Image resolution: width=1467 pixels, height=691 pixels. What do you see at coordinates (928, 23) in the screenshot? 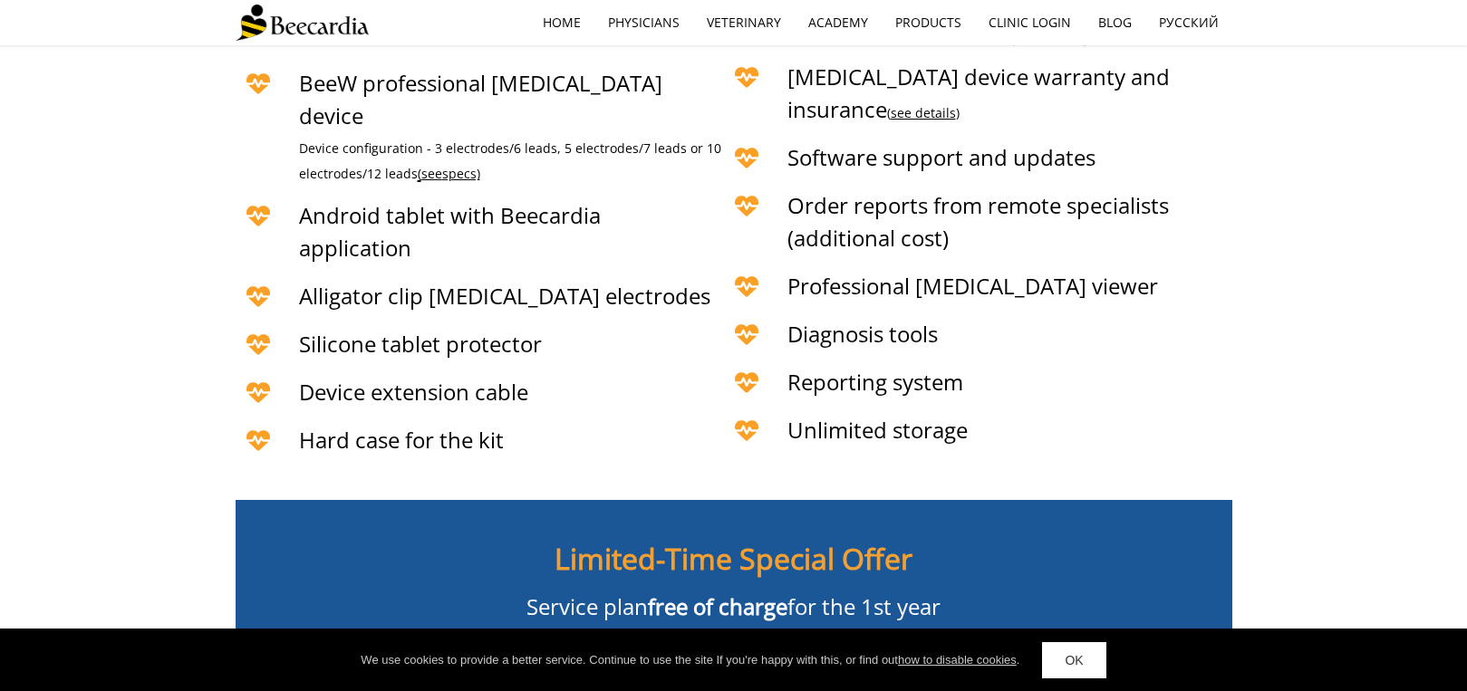
I see `a: Products` at bounding box center [928, 23].